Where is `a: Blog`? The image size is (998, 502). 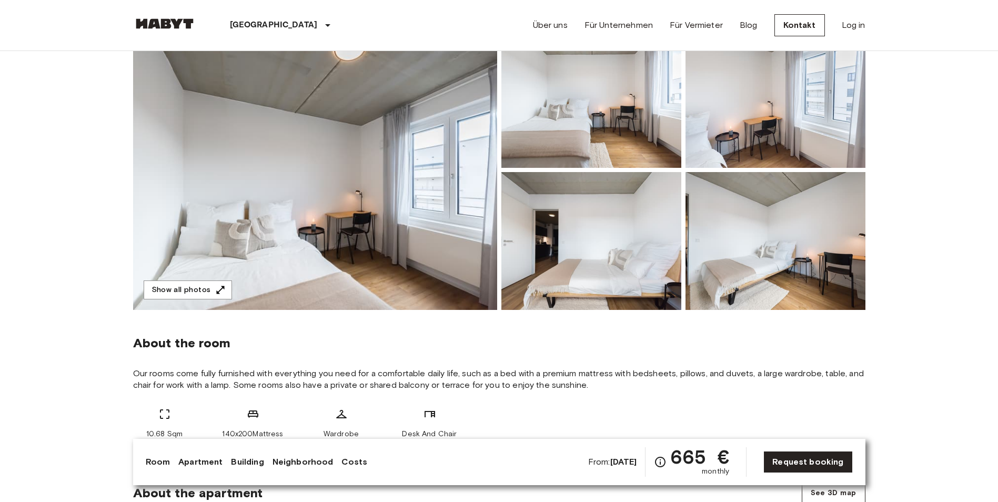 a: Blog is located at coordinates (748, 25).